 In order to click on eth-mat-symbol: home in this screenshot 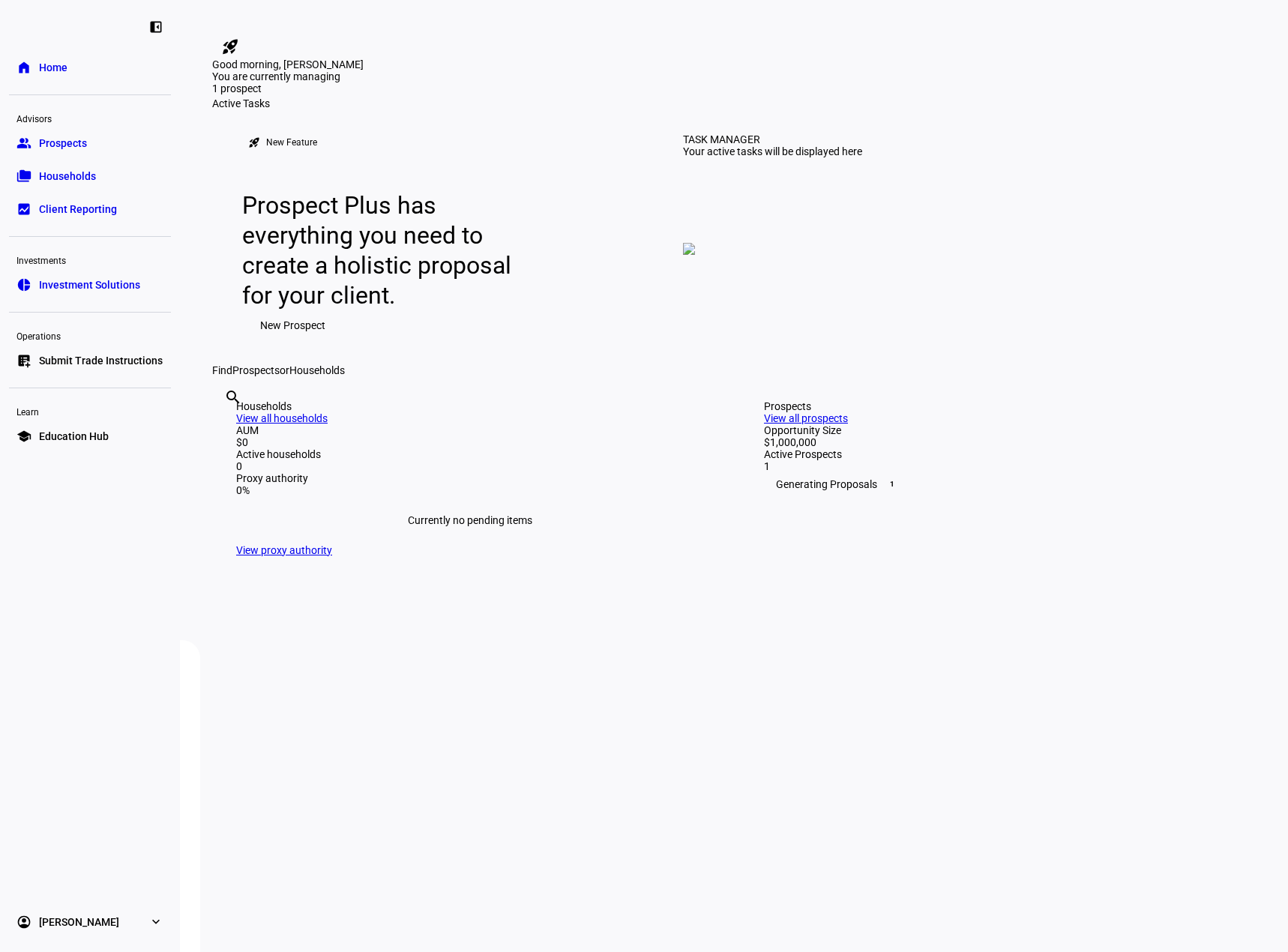, I will do `click(24, 67)`.